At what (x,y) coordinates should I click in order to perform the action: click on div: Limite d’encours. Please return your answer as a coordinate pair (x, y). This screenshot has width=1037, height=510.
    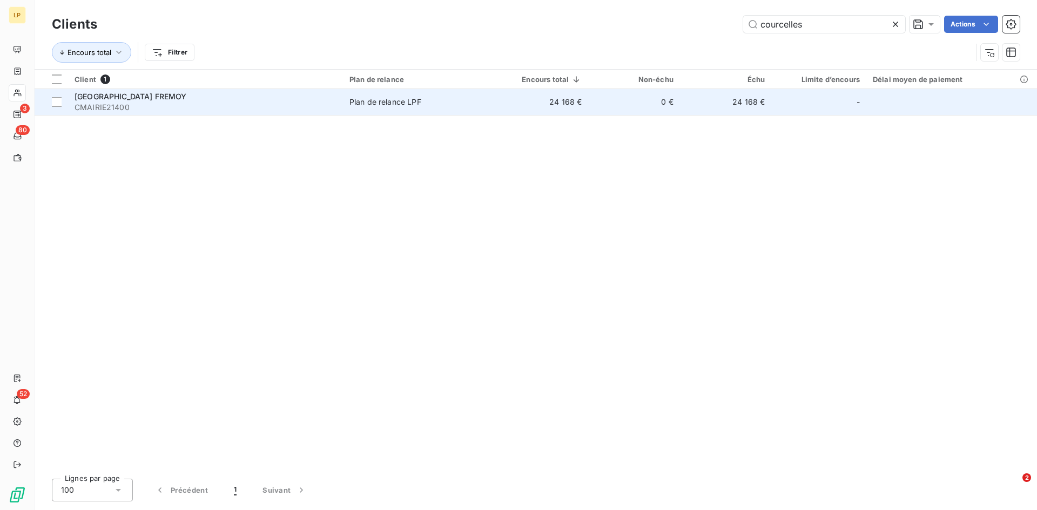
    Looking at the image, I should click on (819, 79).